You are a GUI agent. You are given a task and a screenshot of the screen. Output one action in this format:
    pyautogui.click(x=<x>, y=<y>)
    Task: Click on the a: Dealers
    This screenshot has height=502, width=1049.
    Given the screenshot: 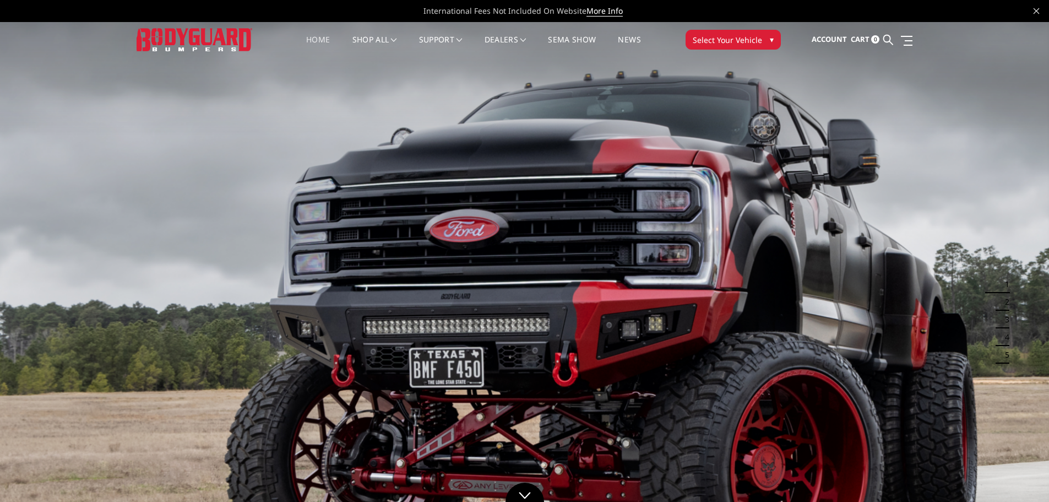 What is the action you would take?
    pyautogui.click(x=506, y=46)
    